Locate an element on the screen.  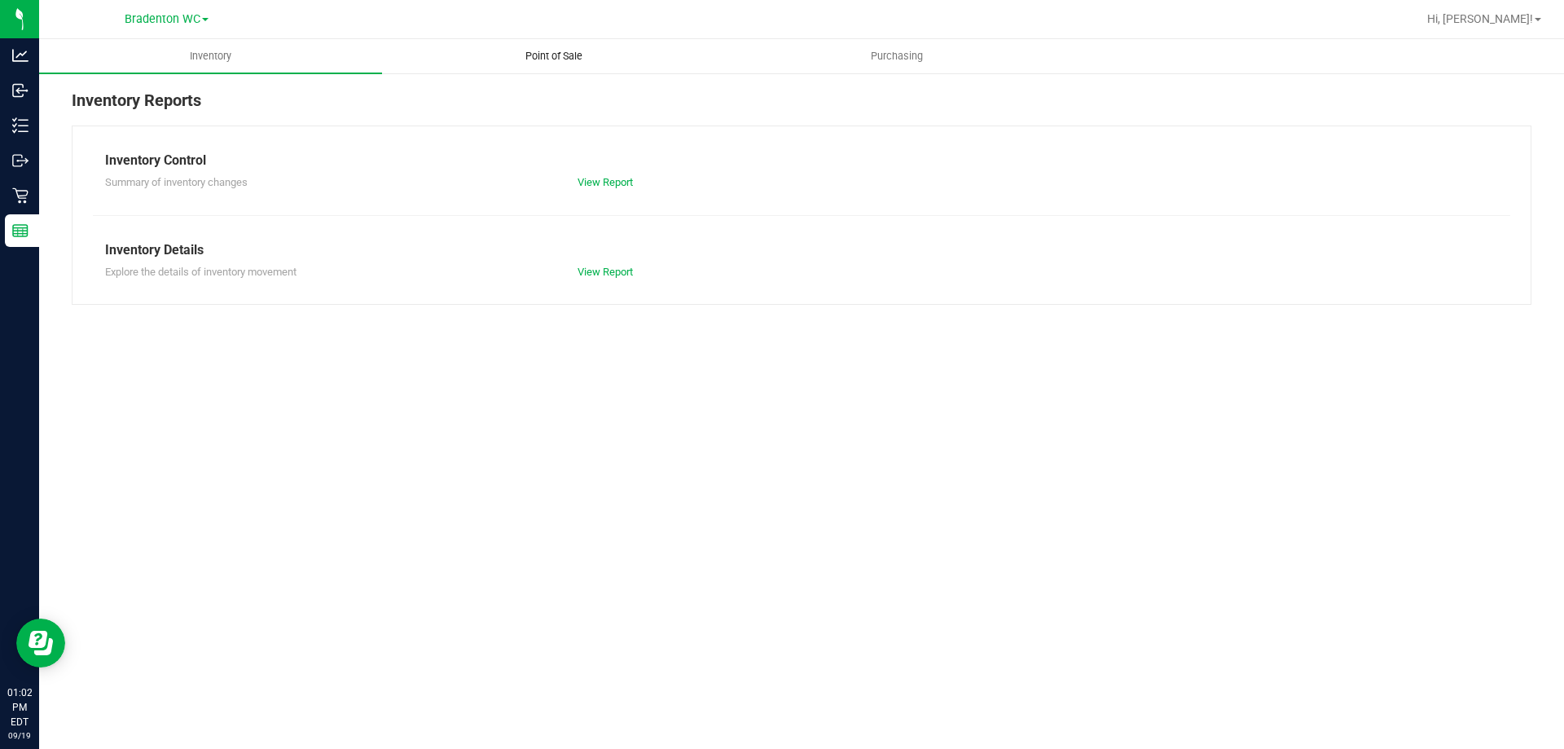
a: Point of Sale is located at coordinates (553, 56).